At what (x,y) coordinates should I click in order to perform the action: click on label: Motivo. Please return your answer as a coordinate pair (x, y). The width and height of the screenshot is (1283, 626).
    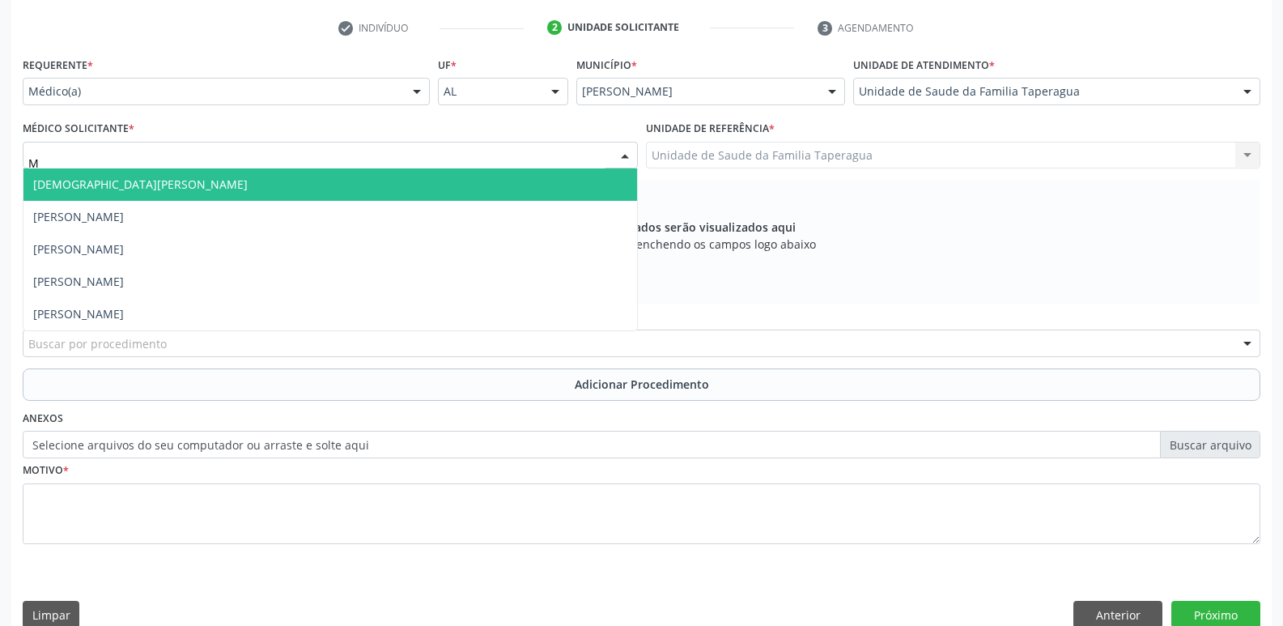
    Looking at the image, I should click on (45, 470).